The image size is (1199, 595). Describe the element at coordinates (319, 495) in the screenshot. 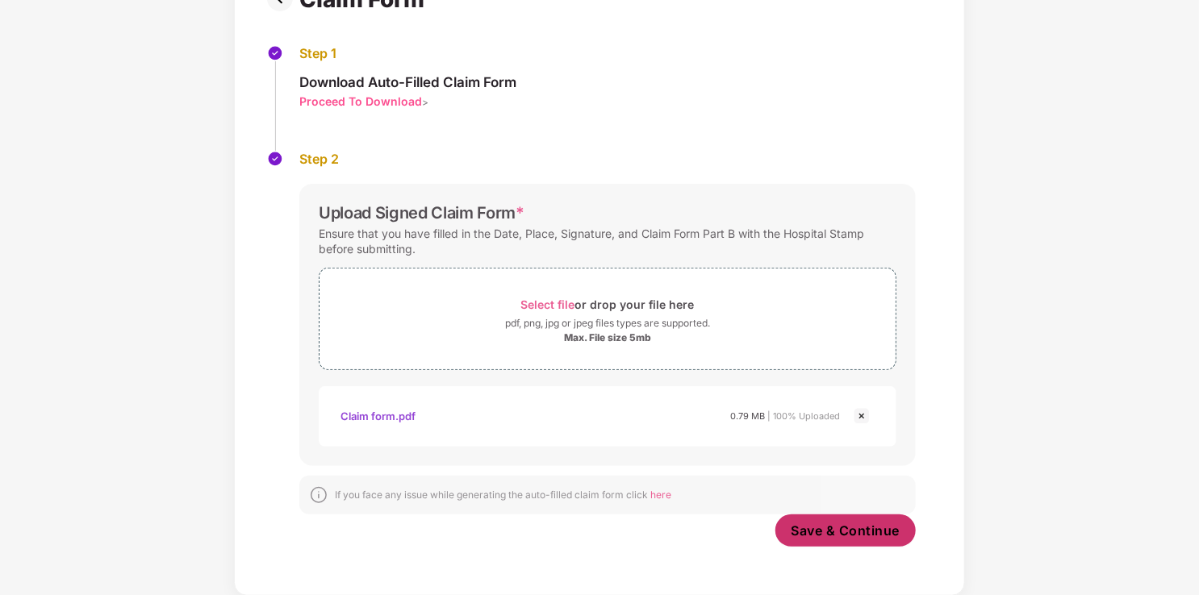

I see `img: svg+xml;base64,PHN2ZyBpZD0iSW5mb18tXzMyeDMyIiBkYXRhLW5hbWU9IkluZm8gLSAzMngzMiIgeG1sbnM9Imh0dHA6Ly...` at that location.